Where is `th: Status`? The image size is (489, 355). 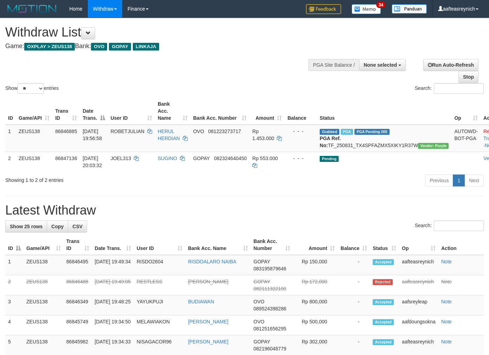
th: Status is located at coordinates (384, 111).